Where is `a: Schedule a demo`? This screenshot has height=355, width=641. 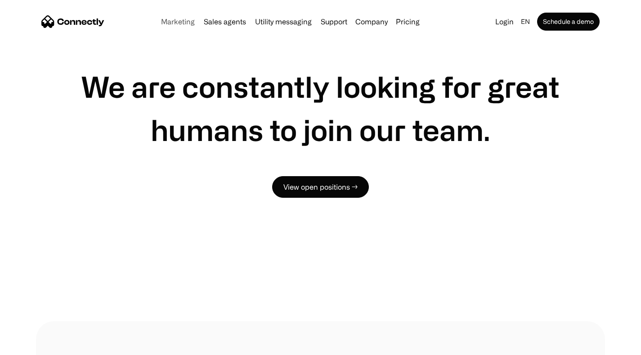
a: Schedule a demo is located at coordinates (568, 22).